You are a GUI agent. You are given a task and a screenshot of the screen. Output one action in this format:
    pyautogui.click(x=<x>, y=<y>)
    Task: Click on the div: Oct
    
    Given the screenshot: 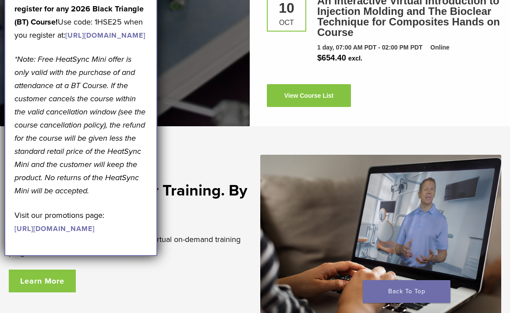 What is the action you would take?
    pyautogui.click(x=286, y=23)
    